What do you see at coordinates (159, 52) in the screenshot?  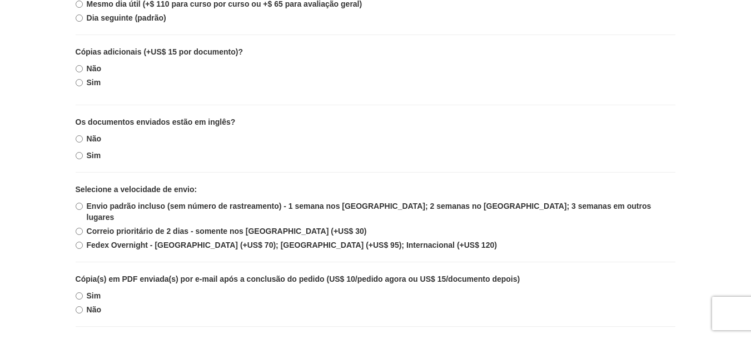 I see `font: Cópias adicionais (+US$ 15 por documento)?` at bounding box center [159, 52].